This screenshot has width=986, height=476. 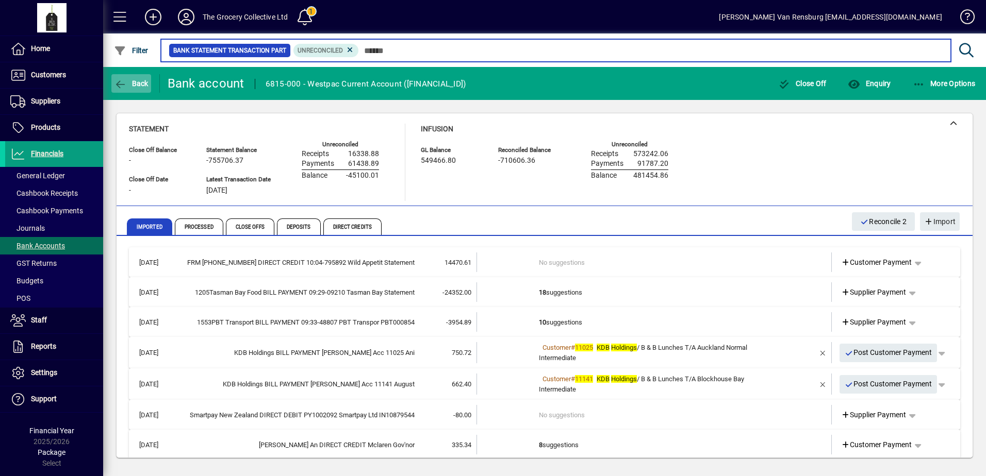 What do you see at coordinates (458, 322) in the screenshot?
I see `span: -3954.89` at bounding box center [458, 322].